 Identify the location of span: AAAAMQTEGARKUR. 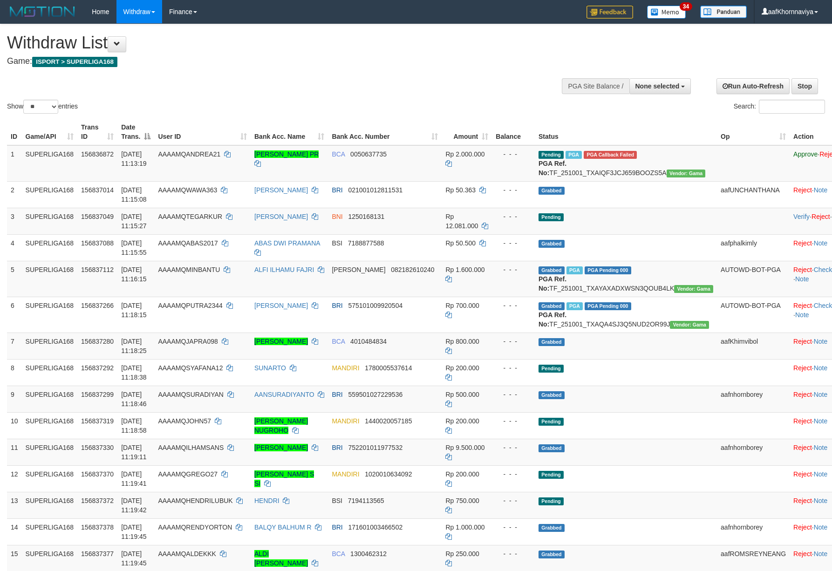
(190, 217).